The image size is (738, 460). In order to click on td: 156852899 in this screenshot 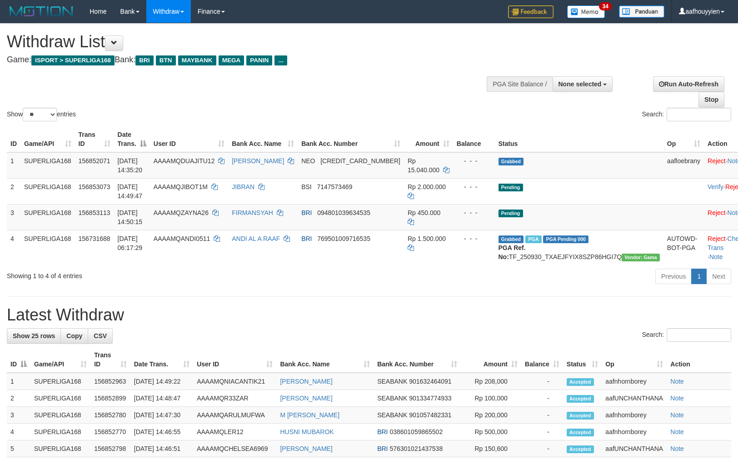, I will do `click(110, 398)`.